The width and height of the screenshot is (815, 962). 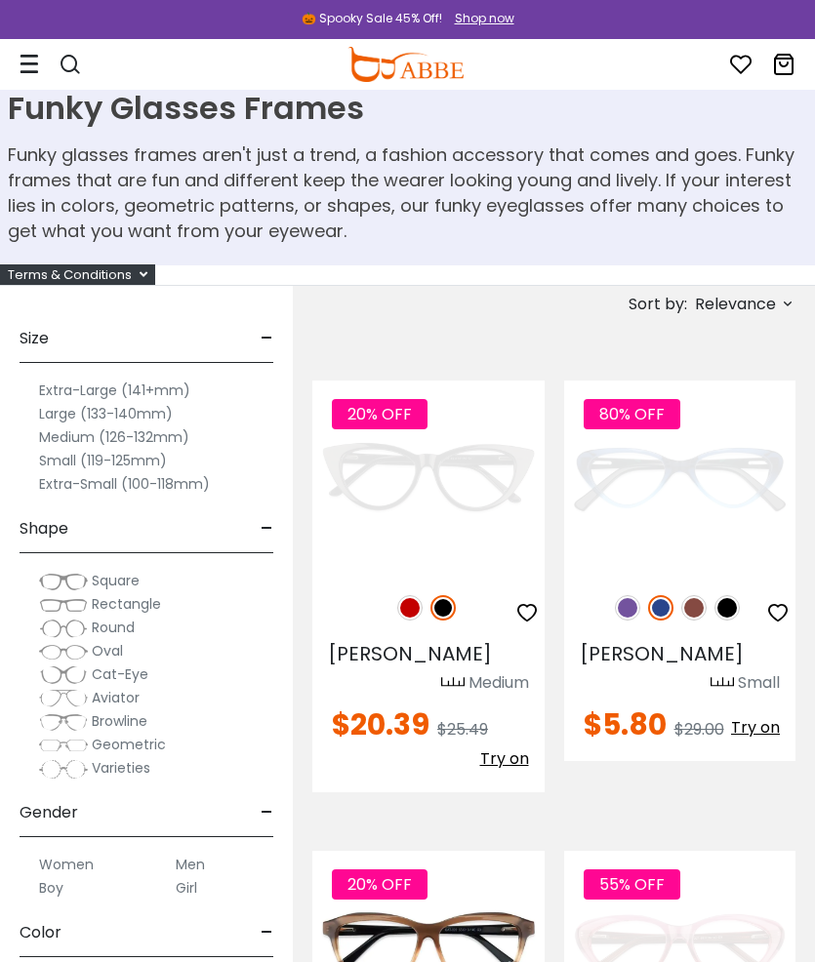 What do you see at coordinates (121, 768) in the screenshot?
I see `span: Varieties` at bounding box center [121, 768].